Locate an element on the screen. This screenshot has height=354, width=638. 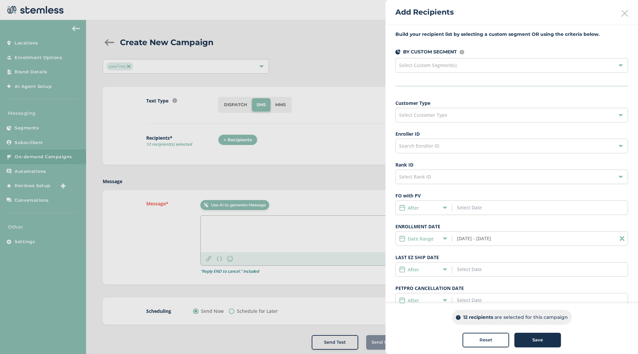
span: Select Custom Segment(s) is located at coordinates (427, 65).